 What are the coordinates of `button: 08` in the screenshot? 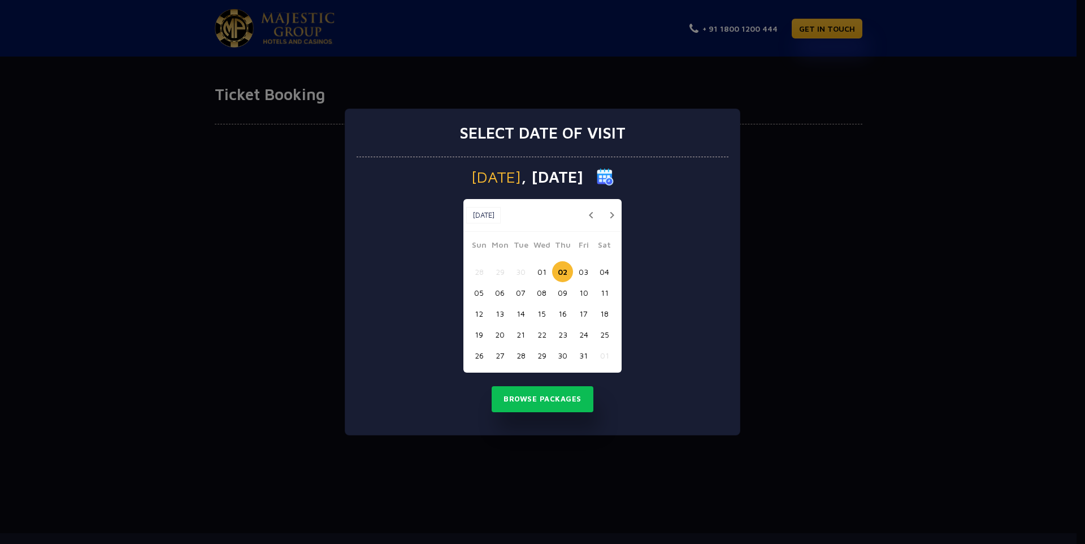 It's located at (541, 292).